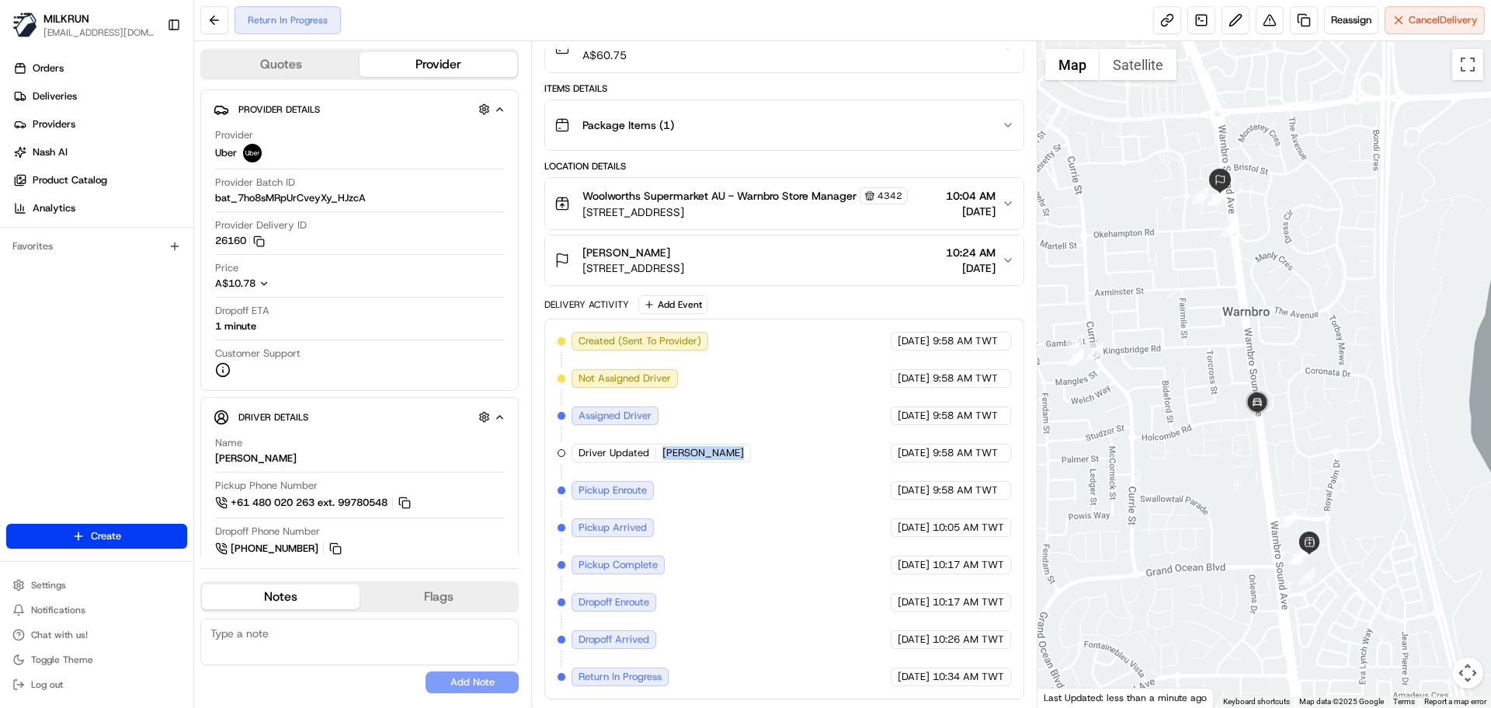 This screenshot has width=1491, height=708. What do you see at coordinates (1435, 20) in the screenshot?
I see `button: CancelDelivery` at bounding box center [1435, 20].